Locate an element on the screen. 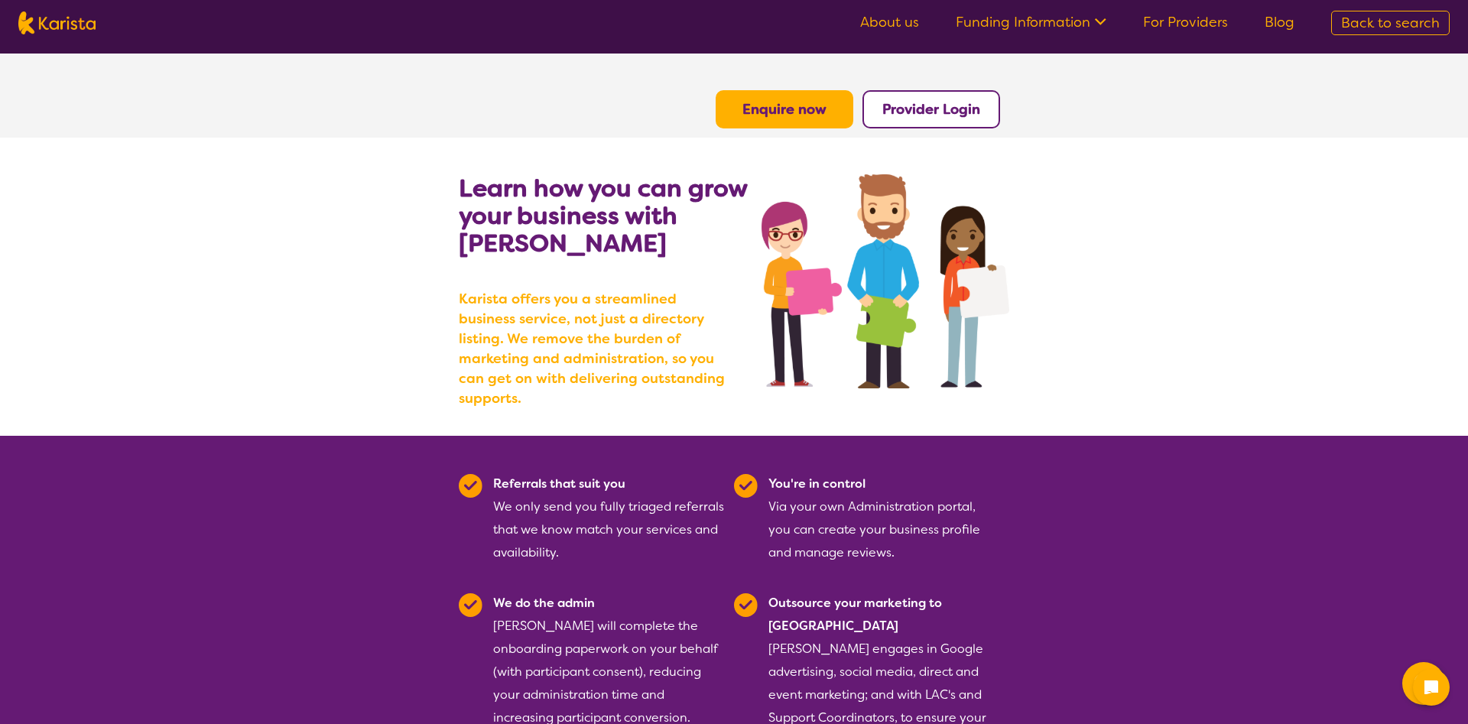 The image size is (1468, 724). a: Provider Login is located at coordinates (932, 109).